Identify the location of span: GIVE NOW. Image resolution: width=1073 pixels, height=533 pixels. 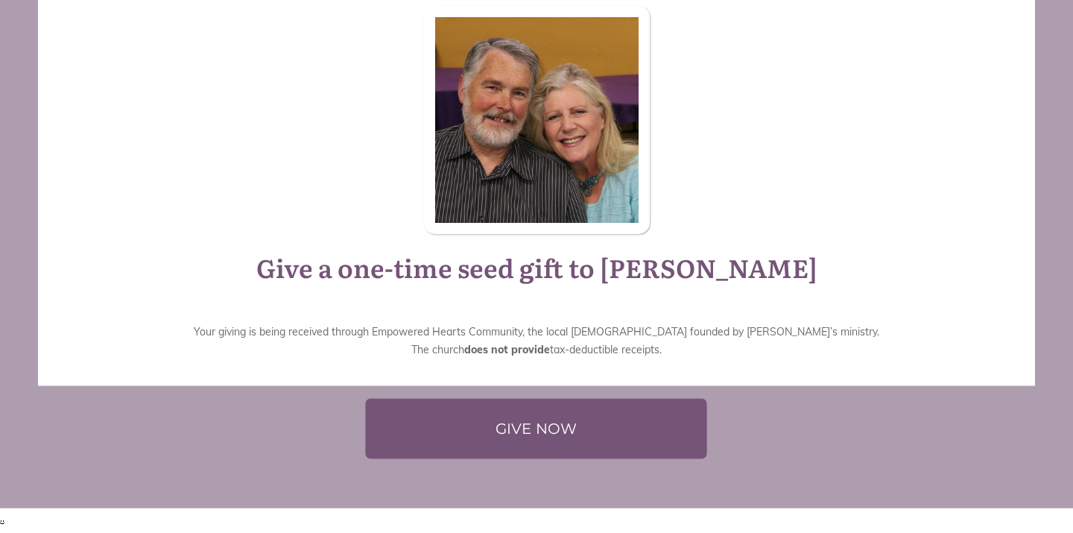
(537, 429).